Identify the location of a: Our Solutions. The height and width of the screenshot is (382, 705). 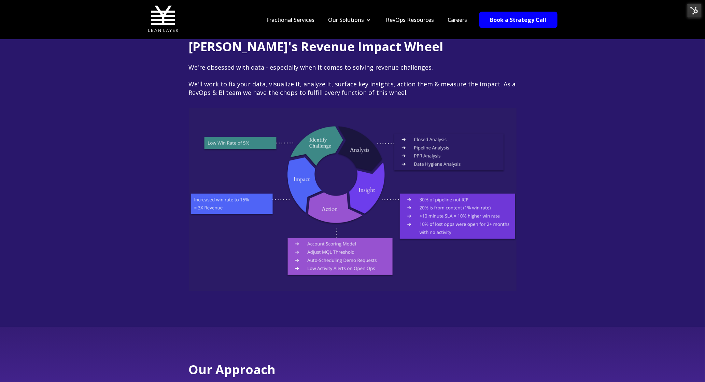
(346, 20).